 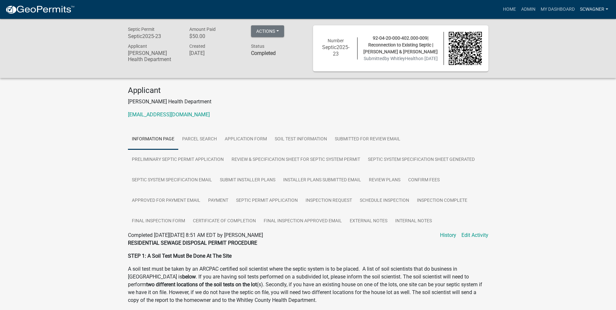 What do you see at coordinates (178, 160) in the screenshot?
I see `a: Preliminary Septic Permit Application` at bounding box center [178, 160].